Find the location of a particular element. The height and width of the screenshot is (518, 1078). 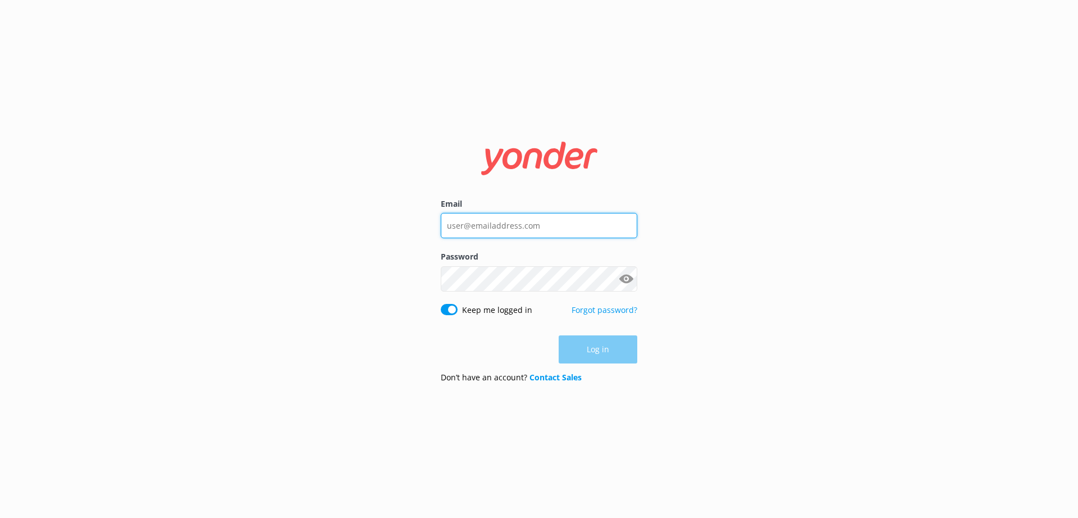

a: Forgot password? is located at coordinates (604, 309).